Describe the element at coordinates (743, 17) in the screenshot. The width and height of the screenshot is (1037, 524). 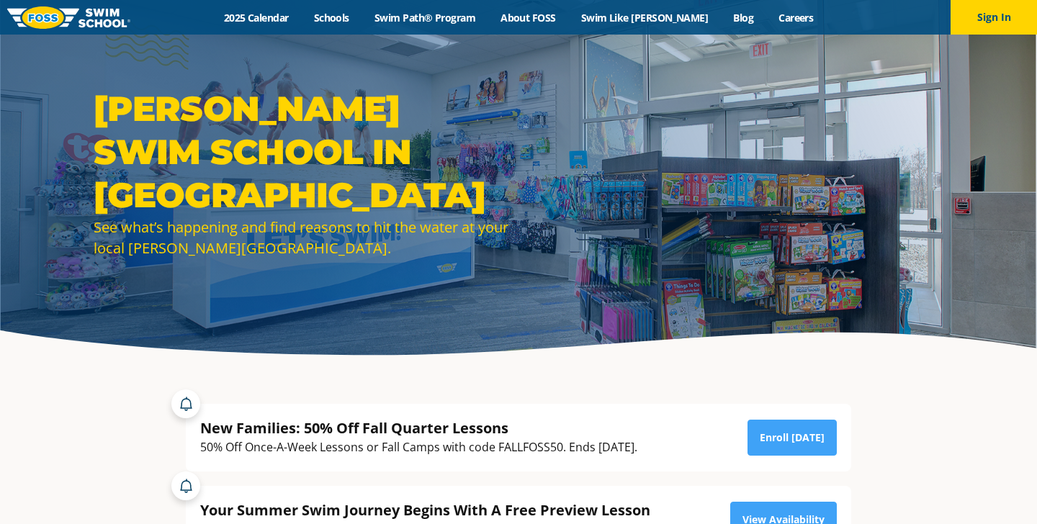
I see `a: Blog` at that location.